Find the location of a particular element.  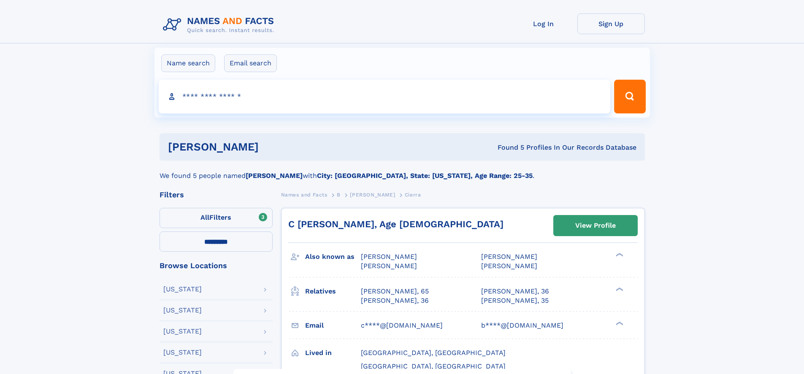

button: Search Button is located at coordinates (630, 97).